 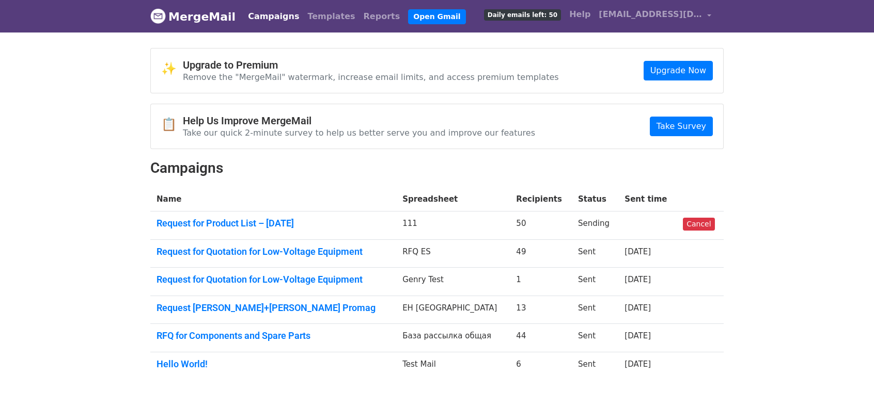 I want to click on div: Chat Widget, so click(x=848, y=384).